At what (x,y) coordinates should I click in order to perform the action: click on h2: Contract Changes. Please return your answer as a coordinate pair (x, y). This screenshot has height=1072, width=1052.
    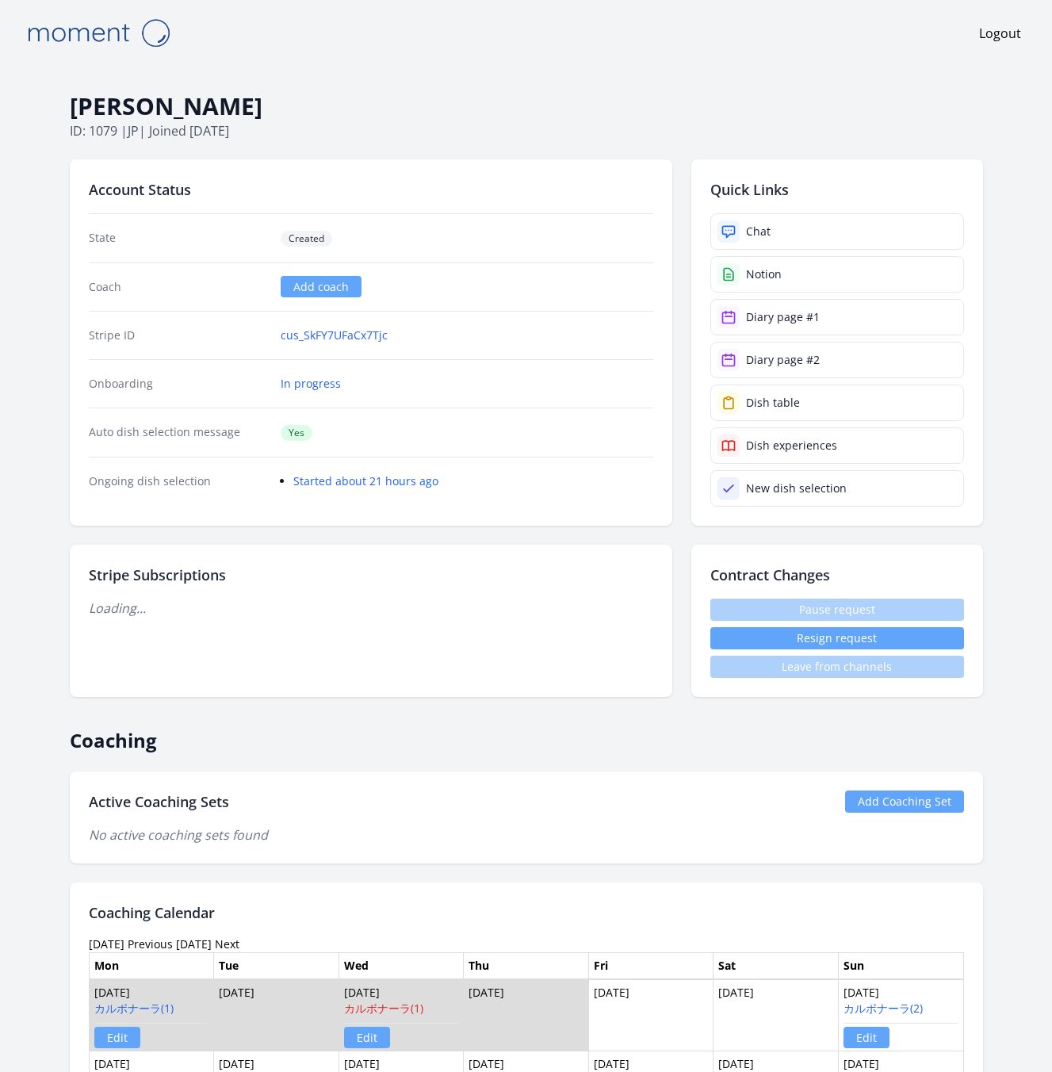
    Looking at the image, I should click on (837, 575).